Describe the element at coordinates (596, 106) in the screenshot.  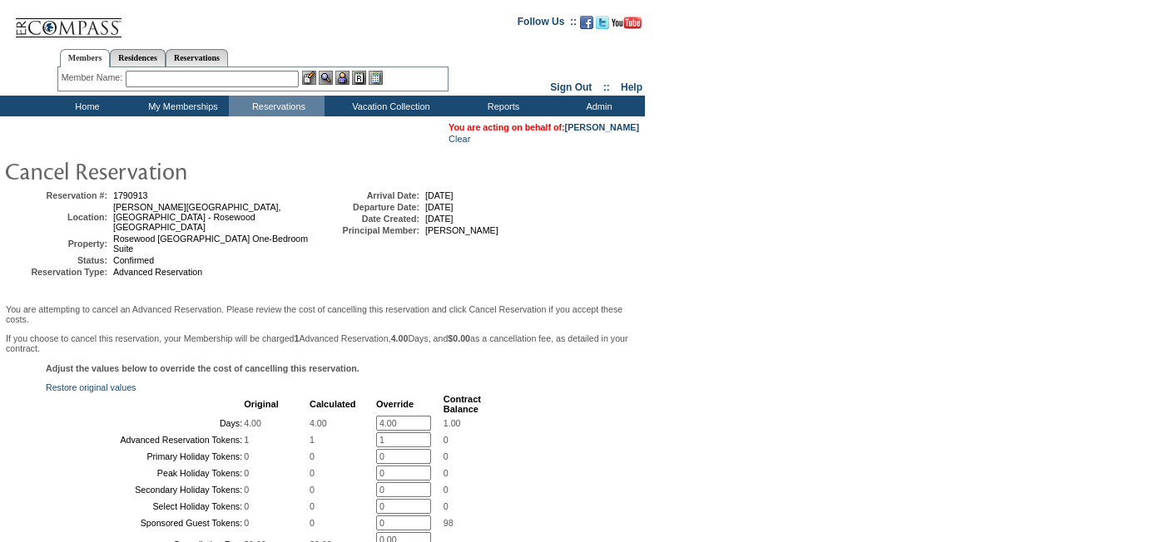
I see `td: Admin` at that location.